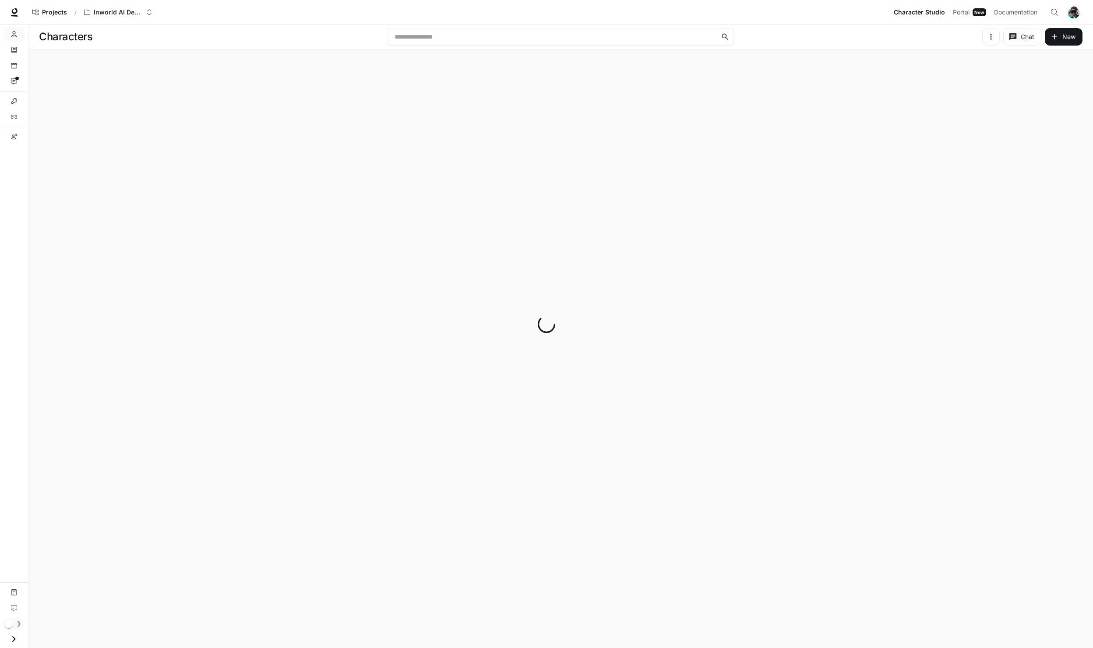 Image resolution: width=1093 pixels, height=648 pixels. Describe the element at coordinates (54, 12) in the screenshot. I see `span: Projects` at that location.